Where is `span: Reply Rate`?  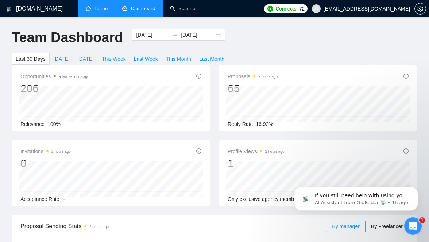
span: Reply Rate is located at coordinates (240, 124).